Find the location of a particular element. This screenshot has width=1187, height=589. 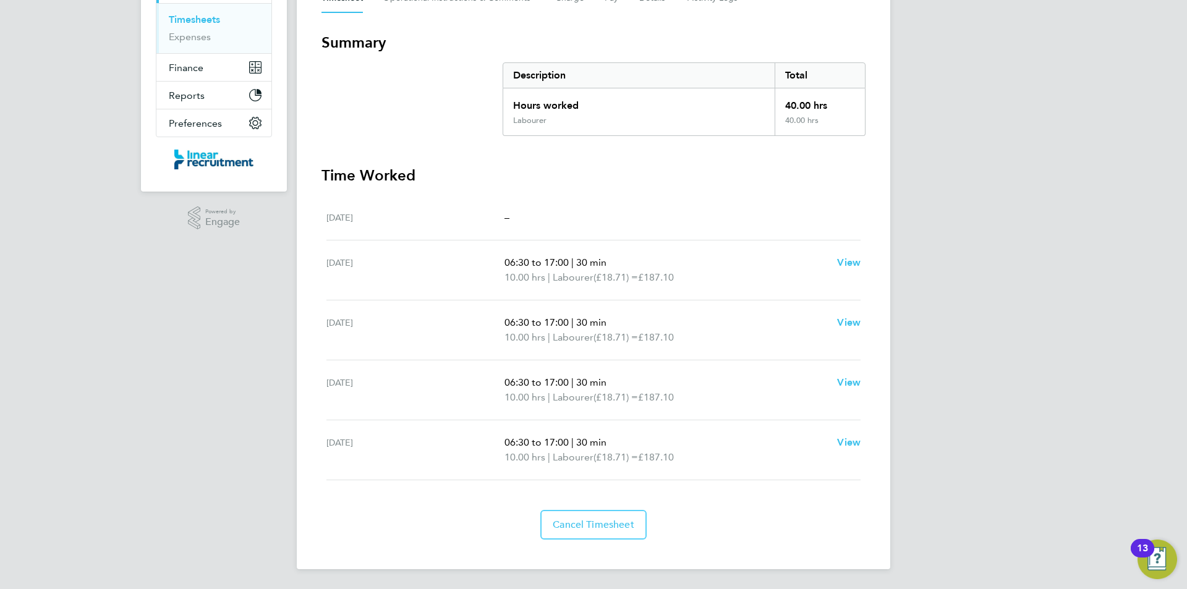

div: Timesheets is located at coordinates (214, 28).